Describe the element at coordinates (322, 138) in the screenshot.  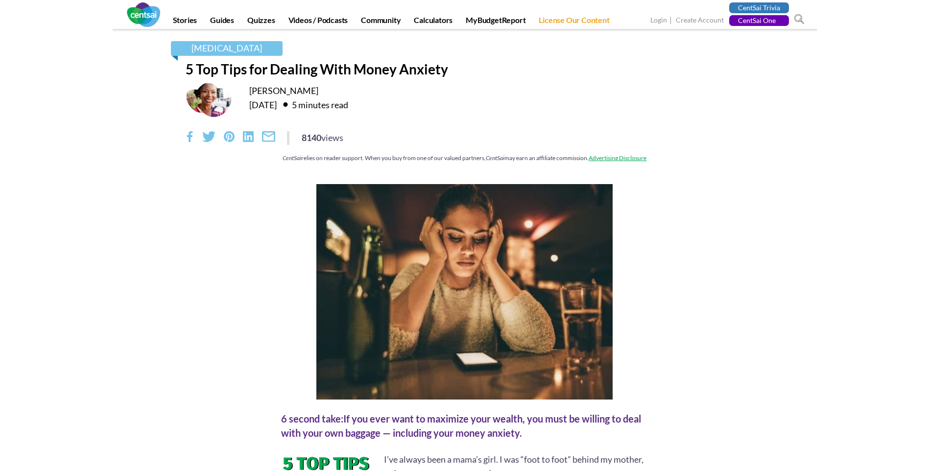
I see `div: 8140` at that location.